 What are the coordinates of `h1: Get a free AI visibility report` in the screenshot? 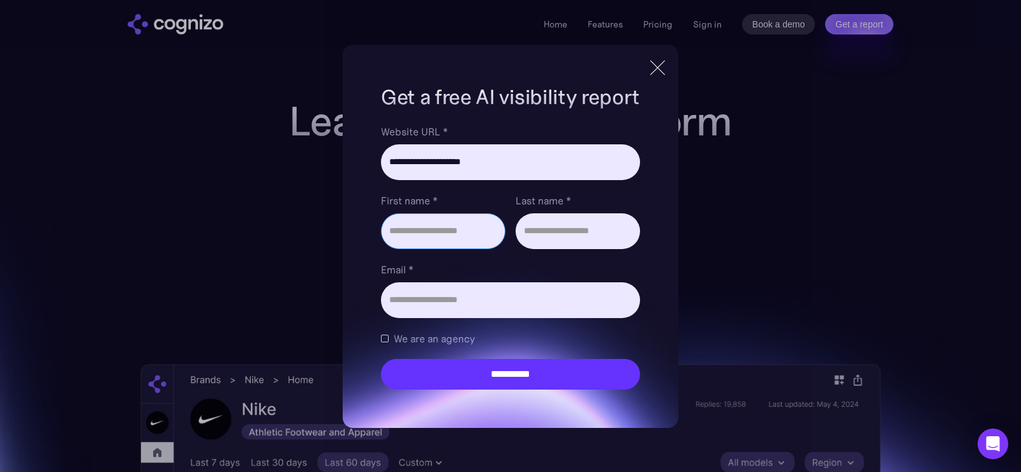 It's located at (511, 97).